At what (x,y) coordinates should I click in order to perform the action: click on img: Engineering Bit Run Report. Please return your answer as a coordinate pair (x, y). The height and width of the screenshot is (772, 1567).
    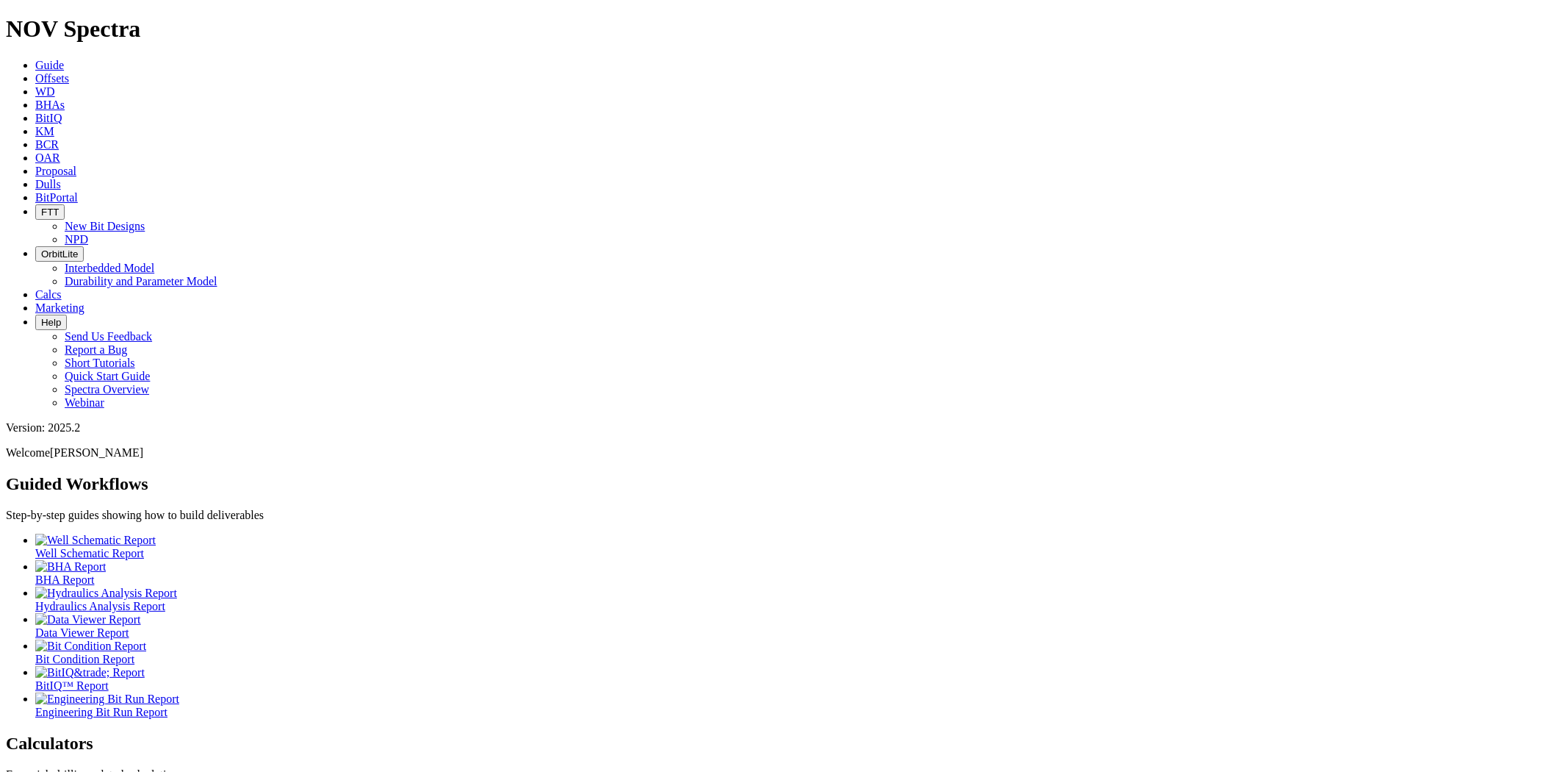
    Looking at the image, I should click on (107, 699).